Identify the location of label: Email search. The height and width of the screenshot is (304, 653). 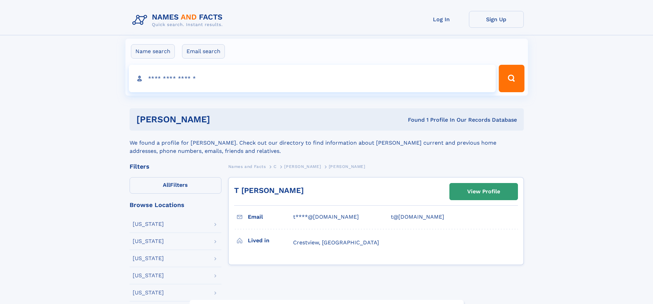
(203, 51).